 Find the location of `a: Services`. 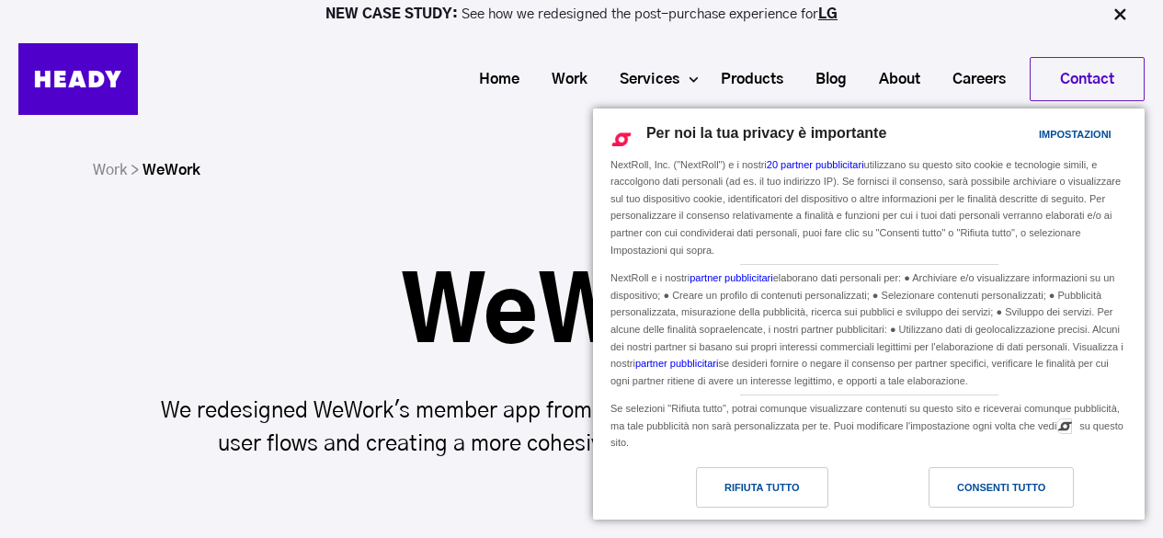

a: Services is located at coordinates (643, 79).